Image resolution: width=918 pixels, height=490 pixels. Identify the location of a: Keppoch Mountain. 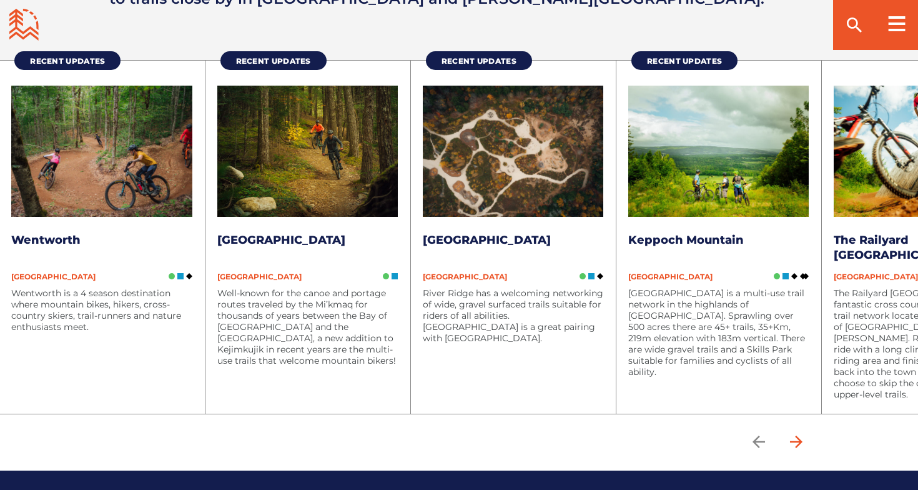
(686, 240).